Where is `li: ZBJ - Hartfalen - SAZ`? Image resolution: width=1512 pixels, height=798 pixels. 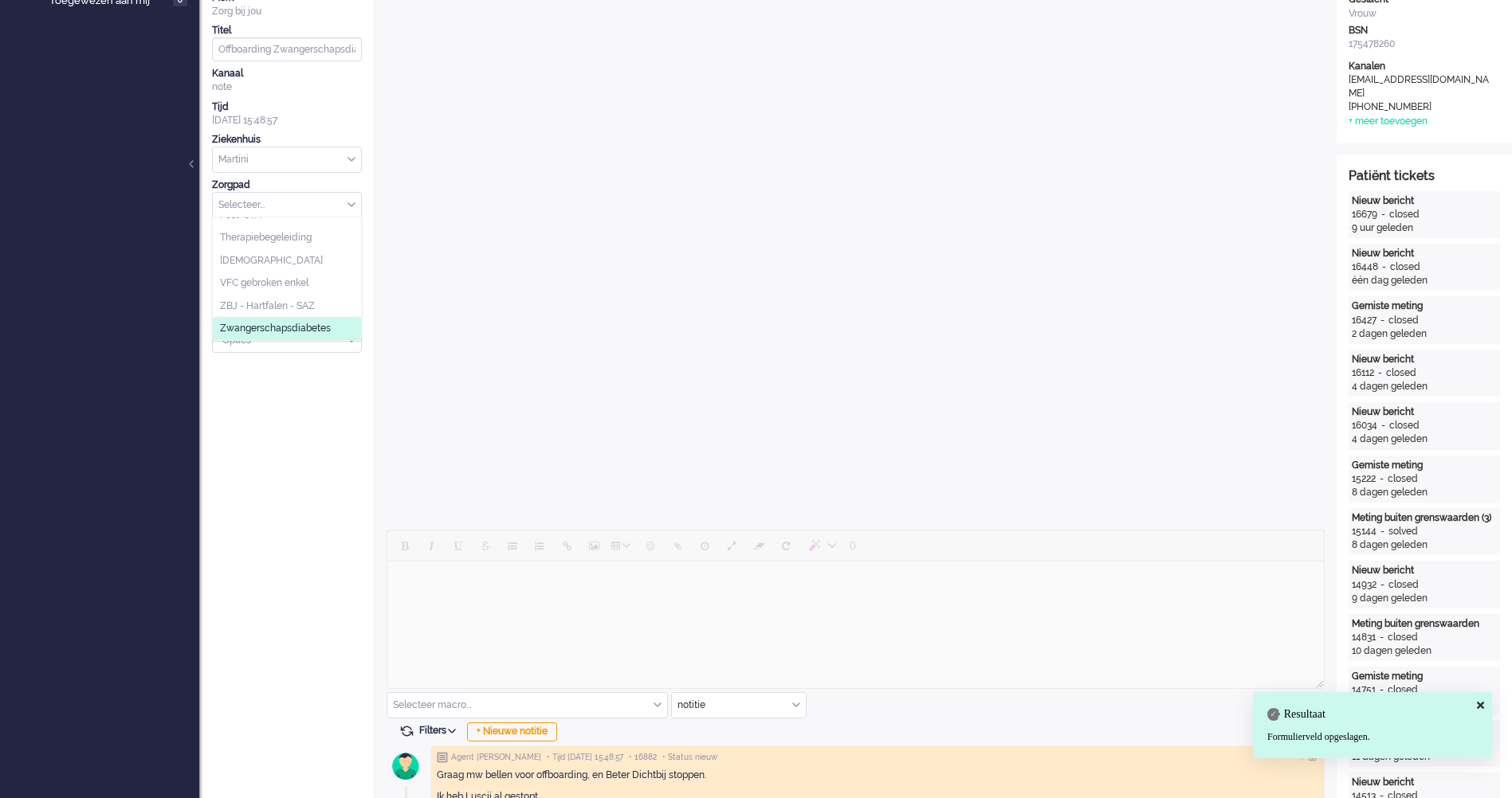
li: ZBJ - Hartfalen - SAZ is located at coordinates (286, 306).